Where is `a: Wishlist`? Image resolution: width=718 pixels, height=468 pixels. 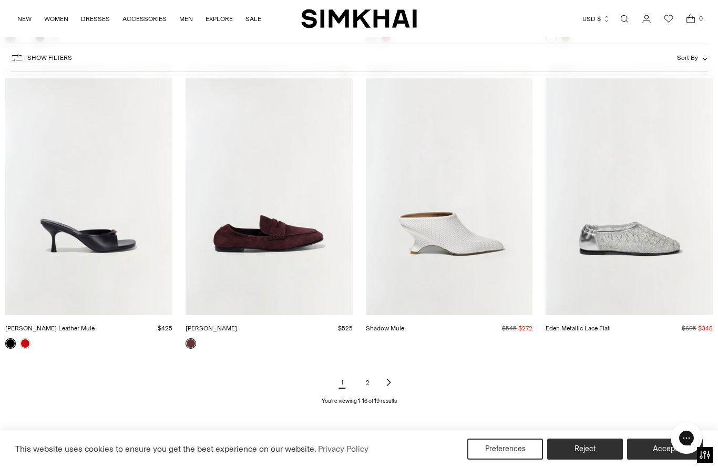 a: Wishlist is located at coordinates (668, 19).